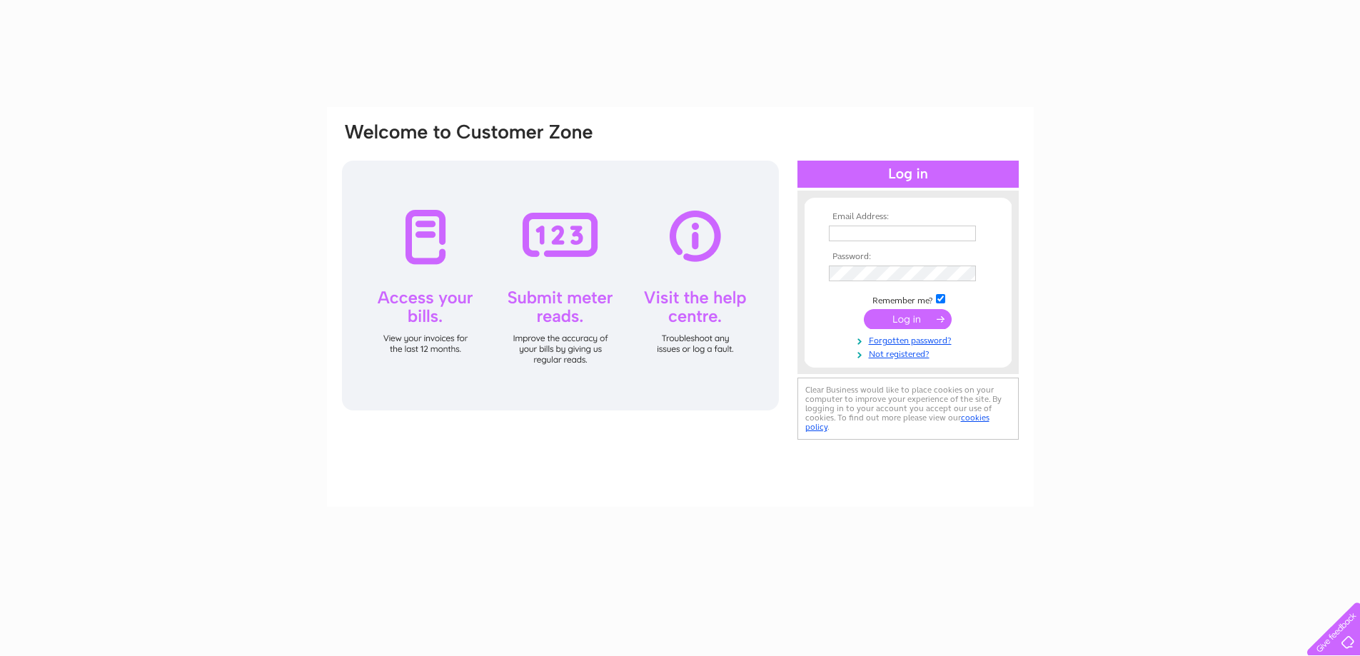  I want to click on a: cookies policy, so click(898, 422).